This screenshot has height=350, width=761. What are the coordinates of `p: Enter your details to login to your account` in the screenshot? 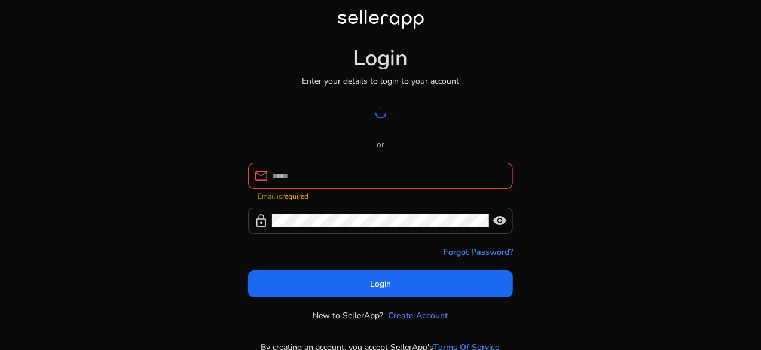 It's located at (380, 81).